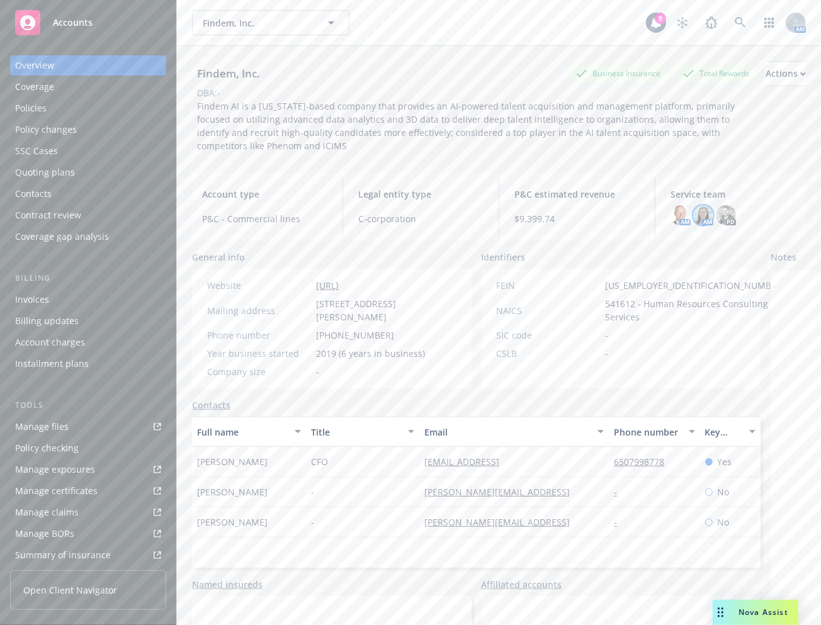 The image size is (821, 625). Describe the element at coordinates (52, 364) in the screenshot. I see `div: Installment plans` at that location.